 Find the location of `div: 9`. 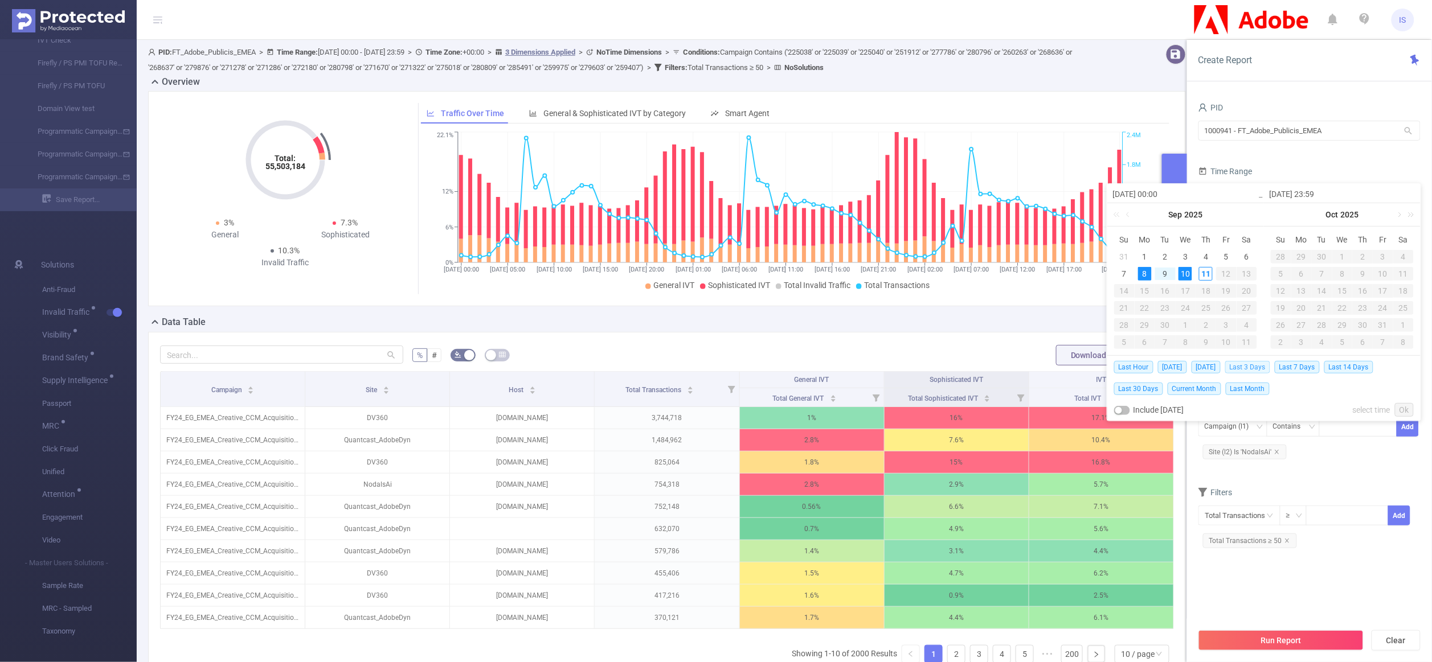

div: 9 is located at coordinates (1363, 274).